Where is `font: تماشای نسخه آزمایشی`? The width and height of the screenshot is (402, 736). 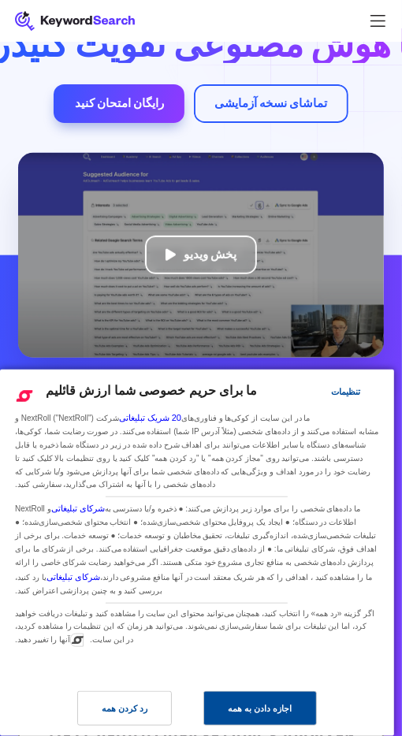
font: تماشای نسخه آزمایشی is located at coordinates (270, 102).